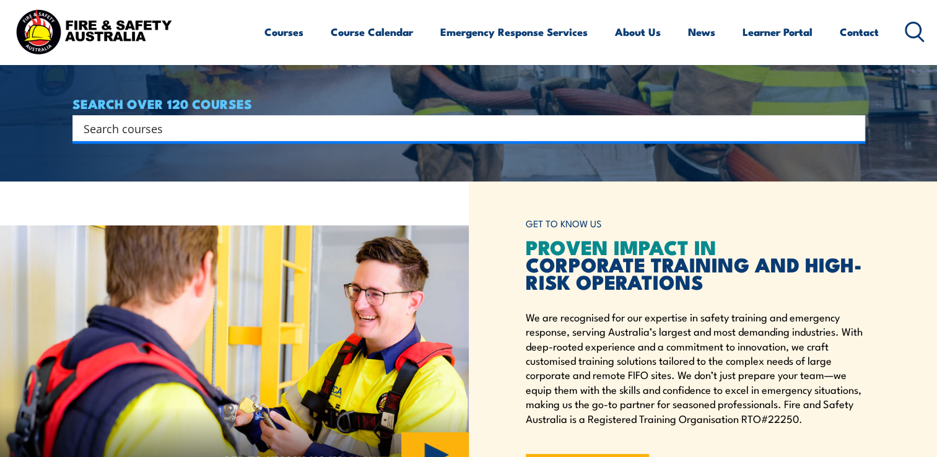 The width and height of the screenshot is (937, 457). What do you see at coordinates (859, 32) in the screenshot?
I see `a: Contact` at bounding box center [859, 32].